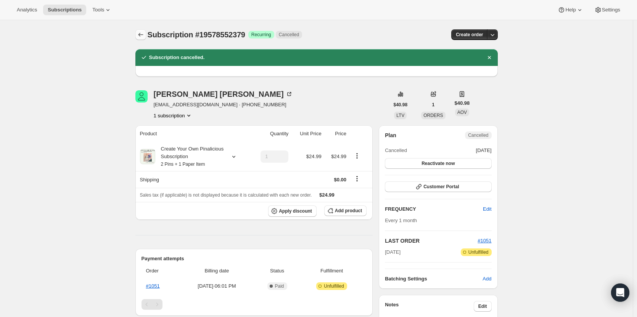 This screenshot has height=317, width=637. I want to click on button: Analytics, so click(27, 10).